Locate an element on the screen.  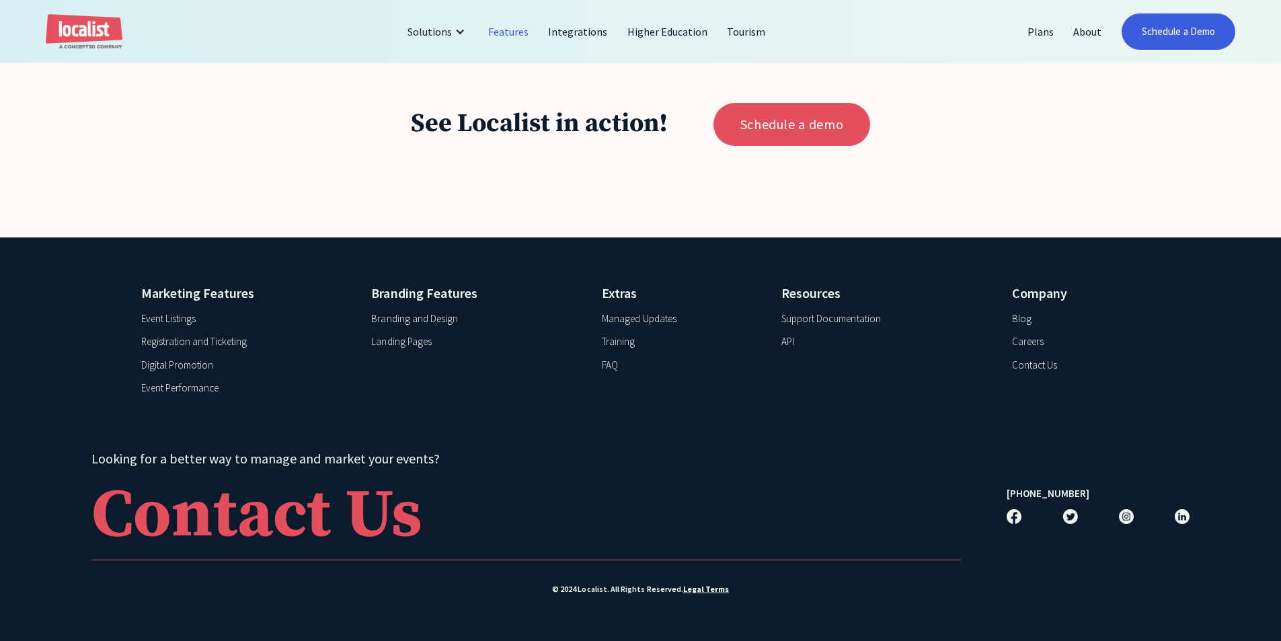
a: Higher Education is located at coordinates (668, 32).